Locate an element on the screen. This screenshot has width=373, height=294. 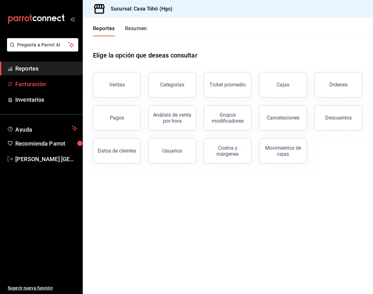
div: Cancelaciones is located at coordinates (283, 118).